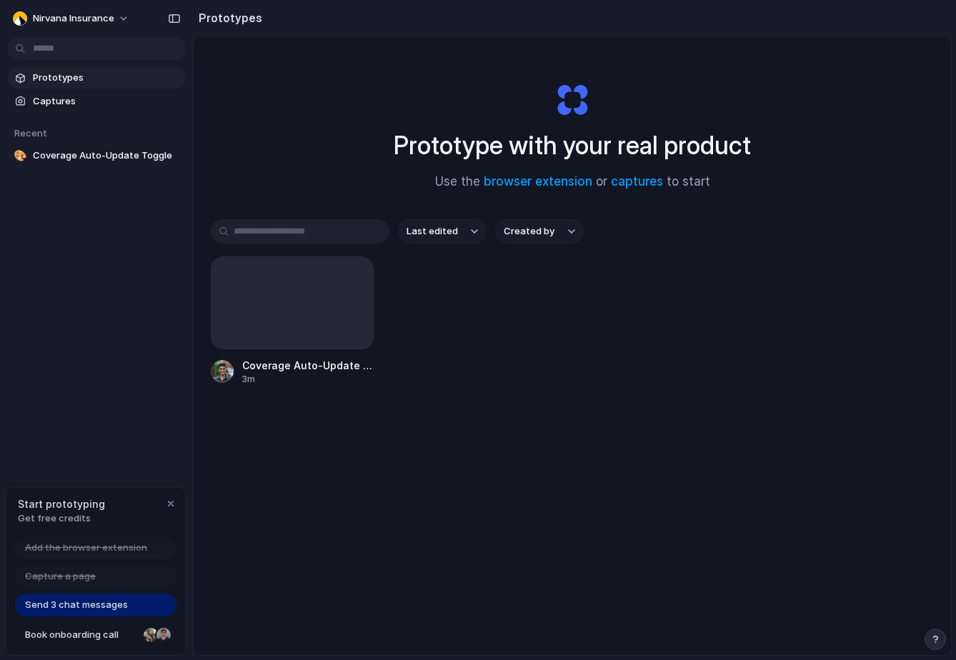 This screenshot has height=660, width=956. Describe the element at coordinates (86, 548) in the screenshot. I see `span: Add the browser extension` at that location.